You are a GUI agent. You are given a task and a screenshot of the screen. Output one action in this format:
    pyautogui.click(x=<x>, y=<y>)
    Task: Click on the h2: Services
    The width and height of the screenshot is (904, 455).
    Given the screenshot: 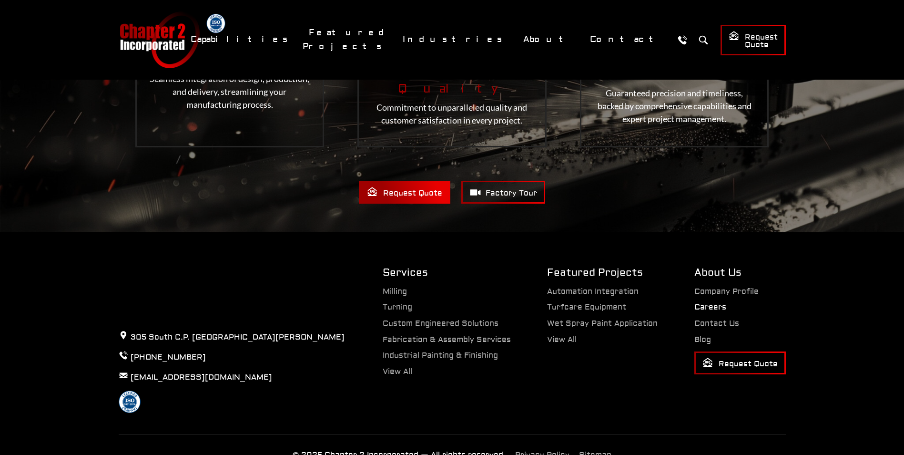 What is the action you would take?
    pyautogui.click(x=447, y=272)
    